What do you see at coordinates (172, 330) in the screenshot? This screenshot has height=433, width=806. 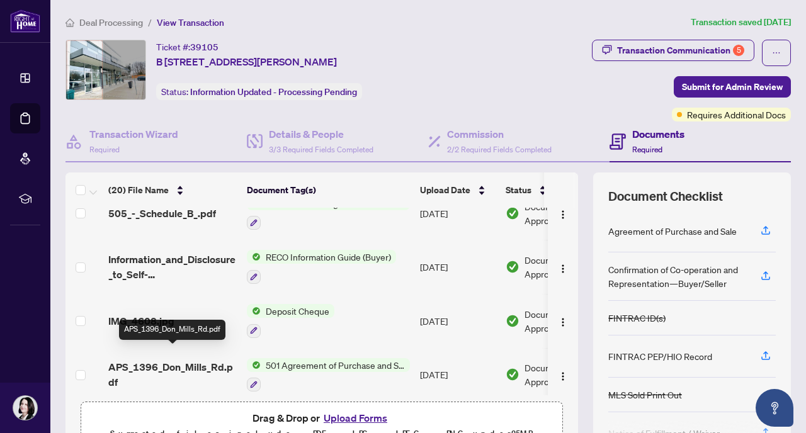 I see `div: APS_1396_Don_Mills_Rd.pdf` at bounding box center [172, 330].